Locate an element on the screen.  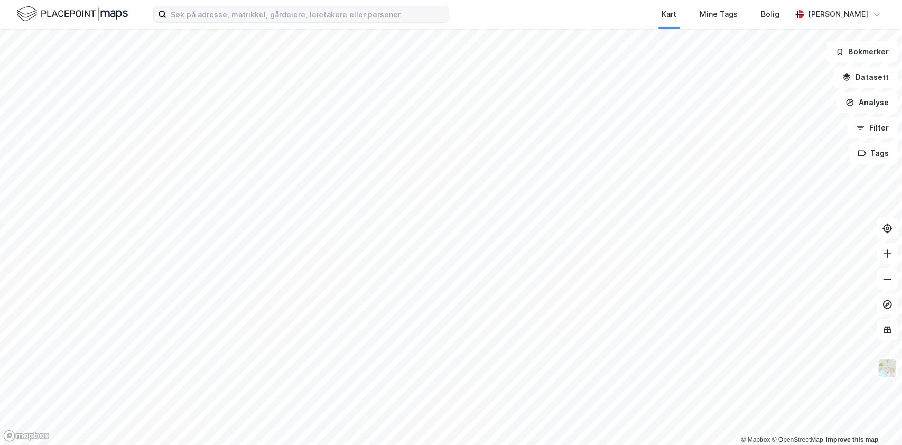
img: Z is located at coordinates (887, 368).